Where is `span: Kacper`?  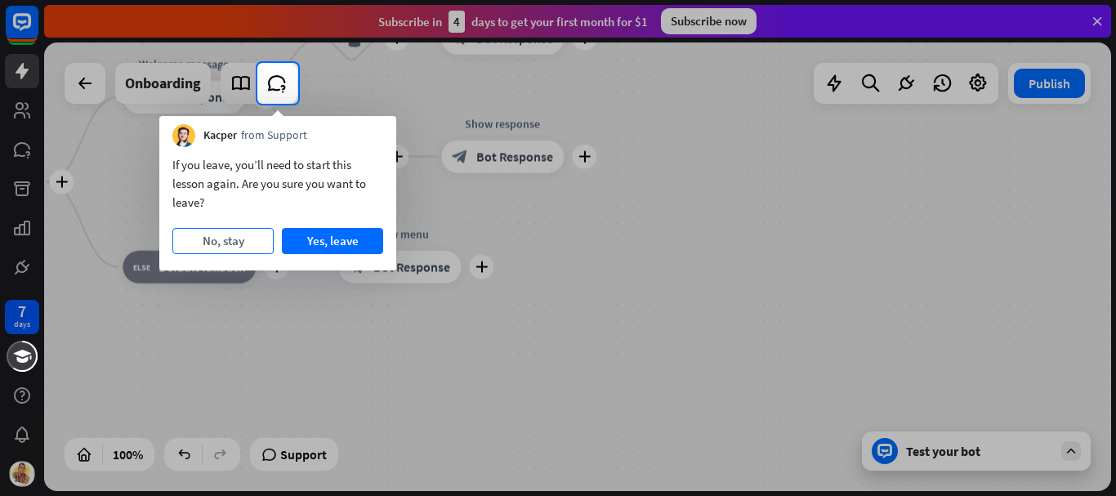 span: Kacper is located at coordinates (220, 136).